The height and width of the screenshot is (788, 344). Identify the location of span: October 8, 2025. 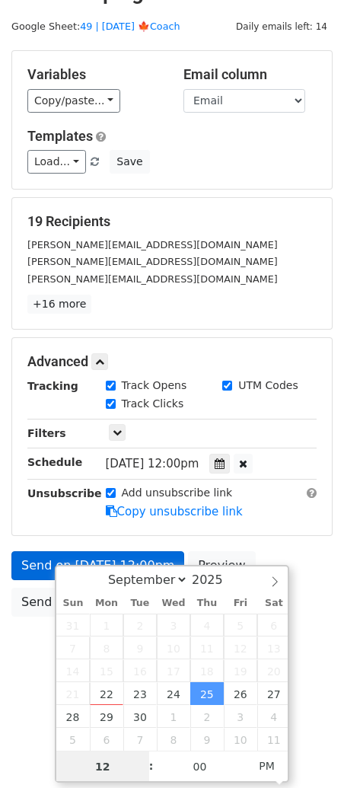
(174, 739).